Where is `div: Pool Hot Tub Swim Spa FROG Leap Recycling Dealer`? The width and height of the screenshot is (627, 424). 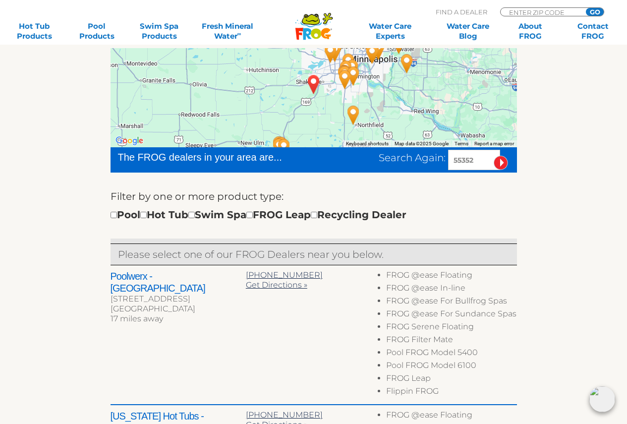 div: Pool Hot Tub Swim Spa FROG Leap Recycling Dealer is located at coordinates (258, 215).